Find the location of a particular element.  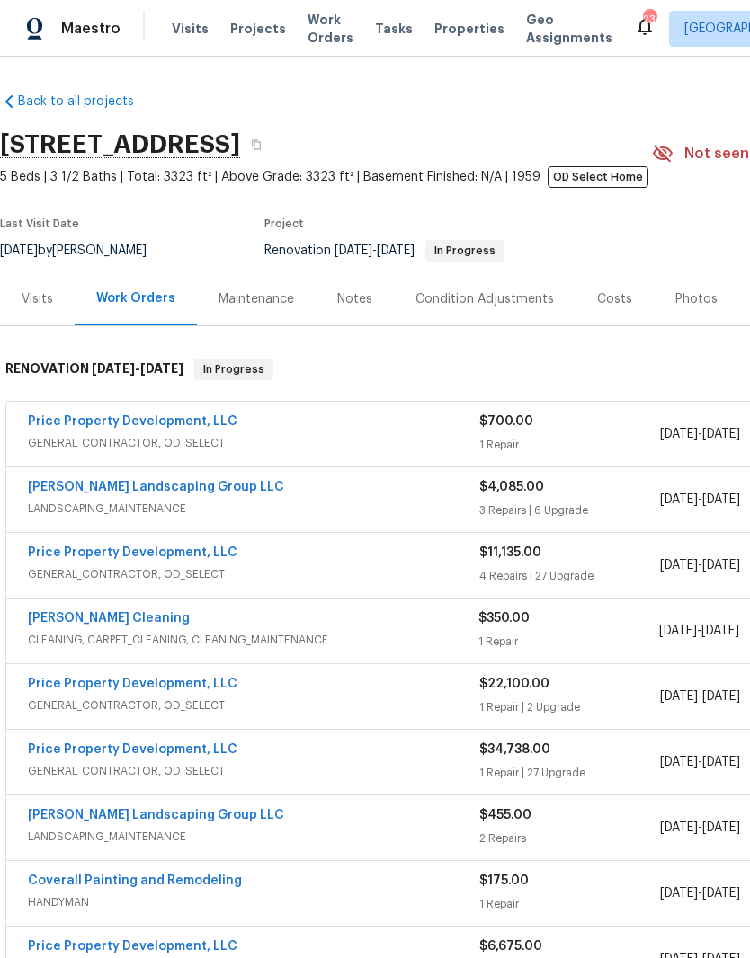

span: $6,675.00 is located at coordinates (511, 947).